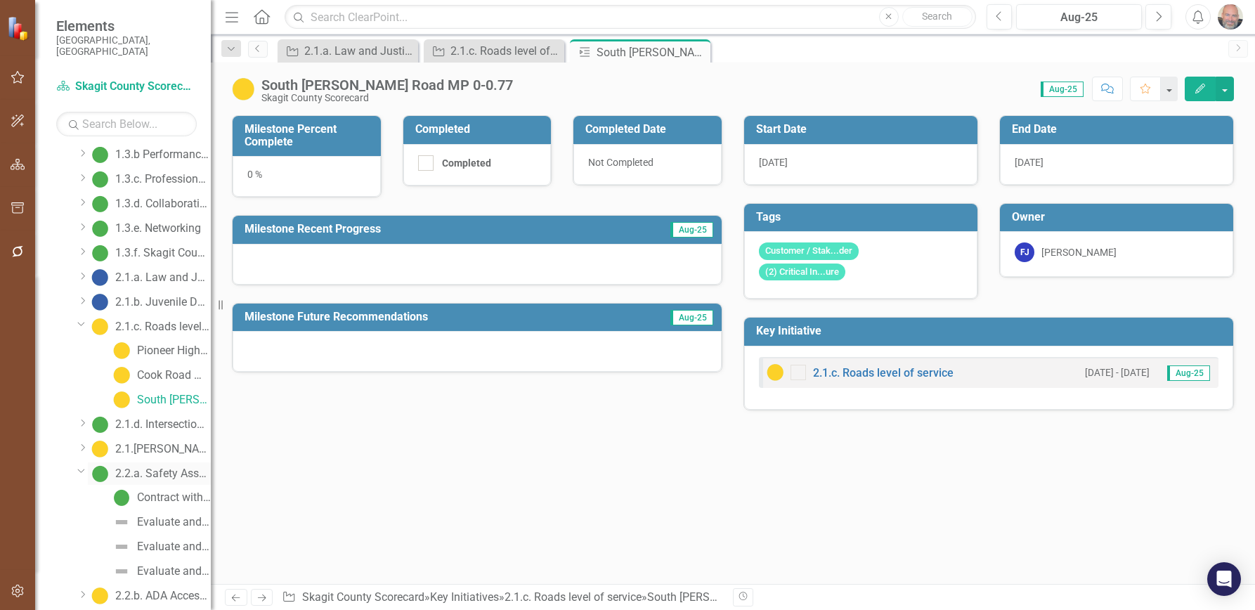 This screenshot has height=610, width=1255. What do you see at coordinates (126, 26) in the screenshot?
I see `span: Elements` at bounding box center [126, 26].